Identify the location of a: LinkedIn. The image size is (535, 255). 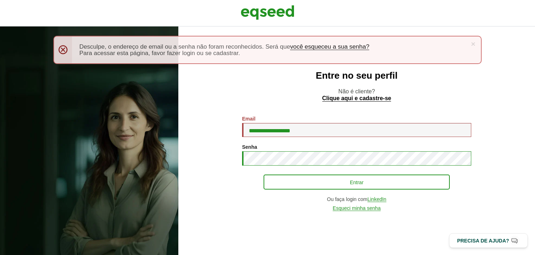
(377, 199).